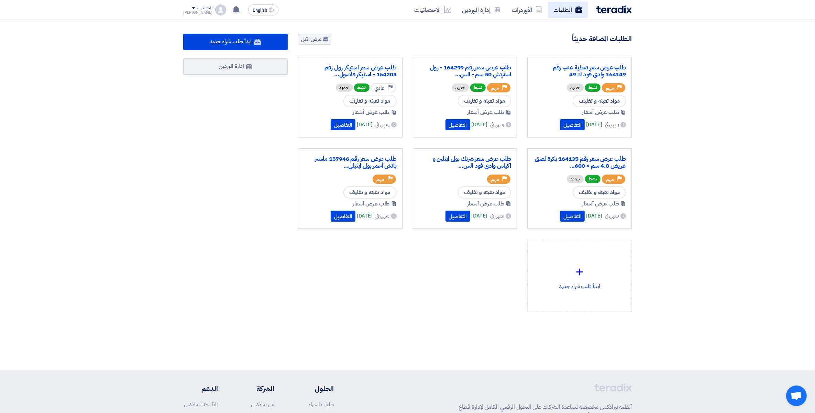 This screenshot has height=413, width=815. Describe the element at coordinates (380, 88) in the screenshot. I see `span: عادي` at that location.